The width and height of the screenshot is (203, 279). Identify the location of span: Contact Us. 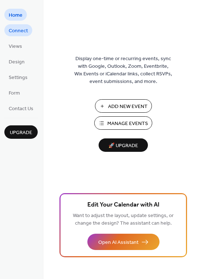
(21, 109).